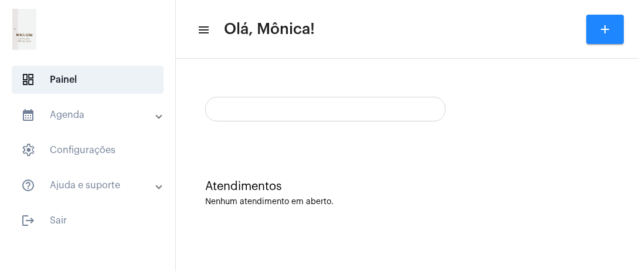 The image size is (639, 271). I want to click on img: 21e865a3-0c32-a0ee-b1ff-d681ccd3ac4b.png, so click(24, 29).